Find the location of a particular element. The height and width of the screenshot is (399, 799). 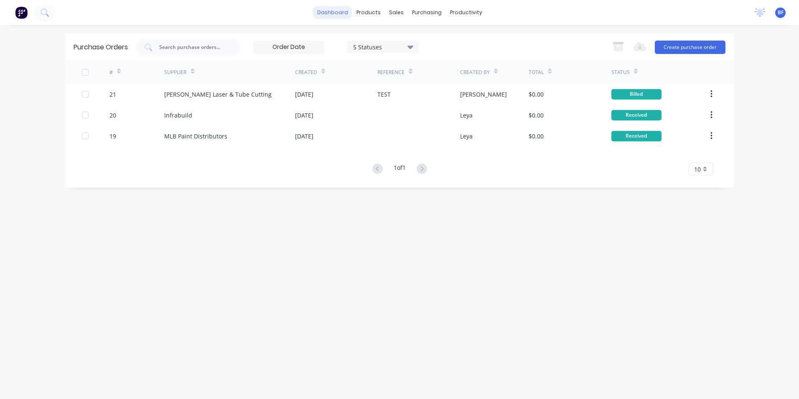

div: 5 Statuses is located at coordinates (383, 46).